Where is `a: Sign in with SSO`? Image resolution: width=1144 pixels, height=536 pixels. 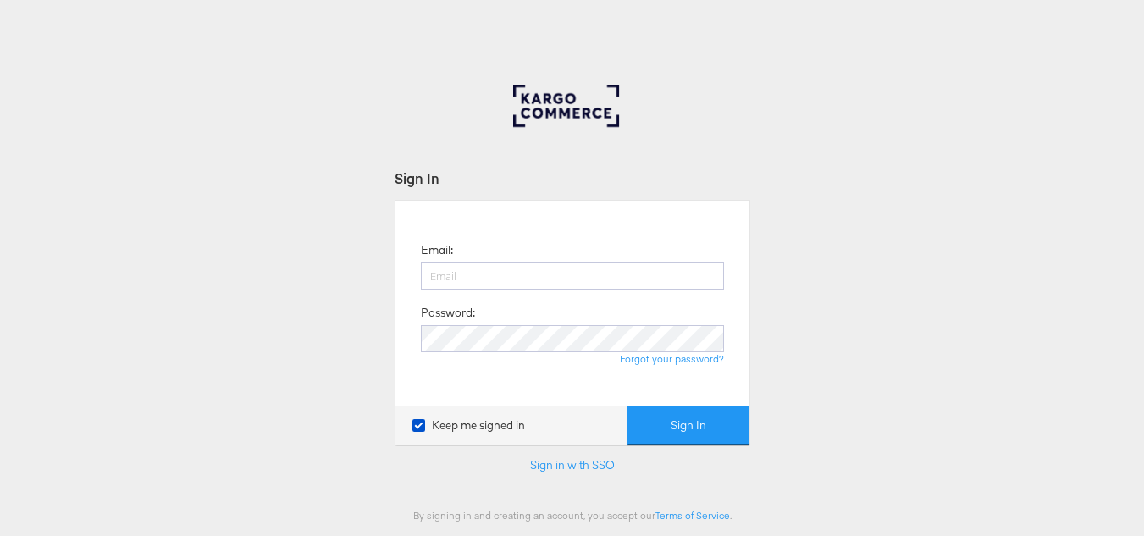 a: Sign in with SSO is located at coordinates (572, 465).